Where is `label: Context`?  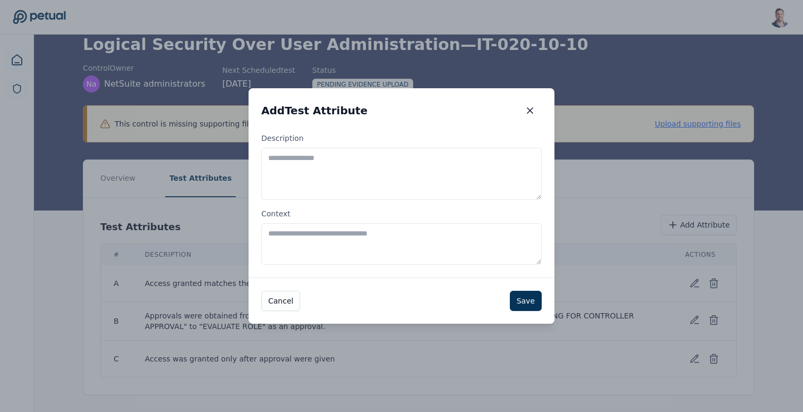 label: Context is located at coordinates (402, 236).